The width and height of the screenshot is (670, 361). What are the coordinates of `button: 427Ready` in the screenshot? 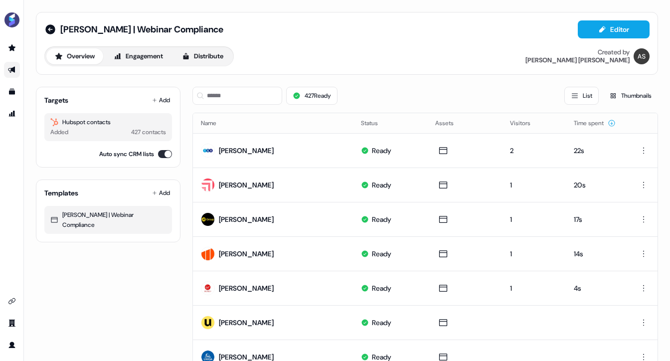 It's located at (311, 96).